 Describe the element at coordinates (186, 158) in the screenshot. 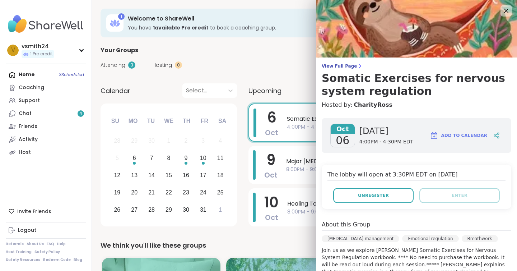

I see `div: Choose Thursday, October 9th, 2025` at that location.